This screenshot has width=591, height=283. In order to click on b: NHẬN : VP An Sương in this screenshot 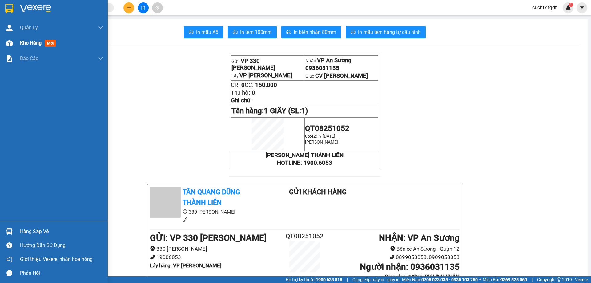, I will do `click(419, 238)`.